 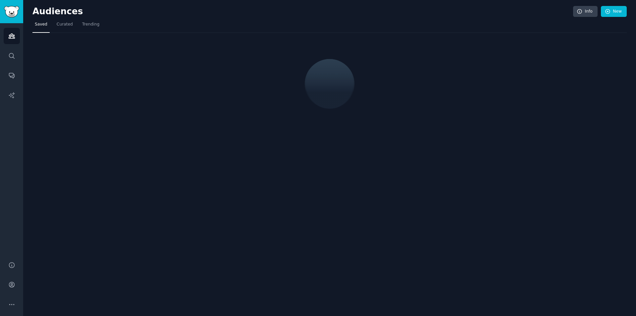 What do you see at coordinates (91, 25) in the screenshot?
I see `span: Trending` at bounding box center [91, 25].